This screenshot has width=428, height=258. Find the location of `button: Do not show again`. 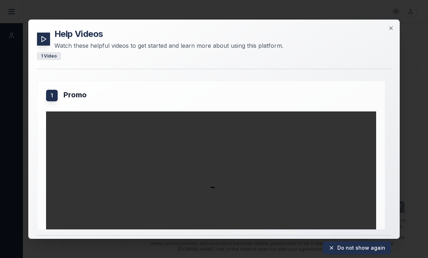

button: Do not show again is located at coordinates (357, 248).